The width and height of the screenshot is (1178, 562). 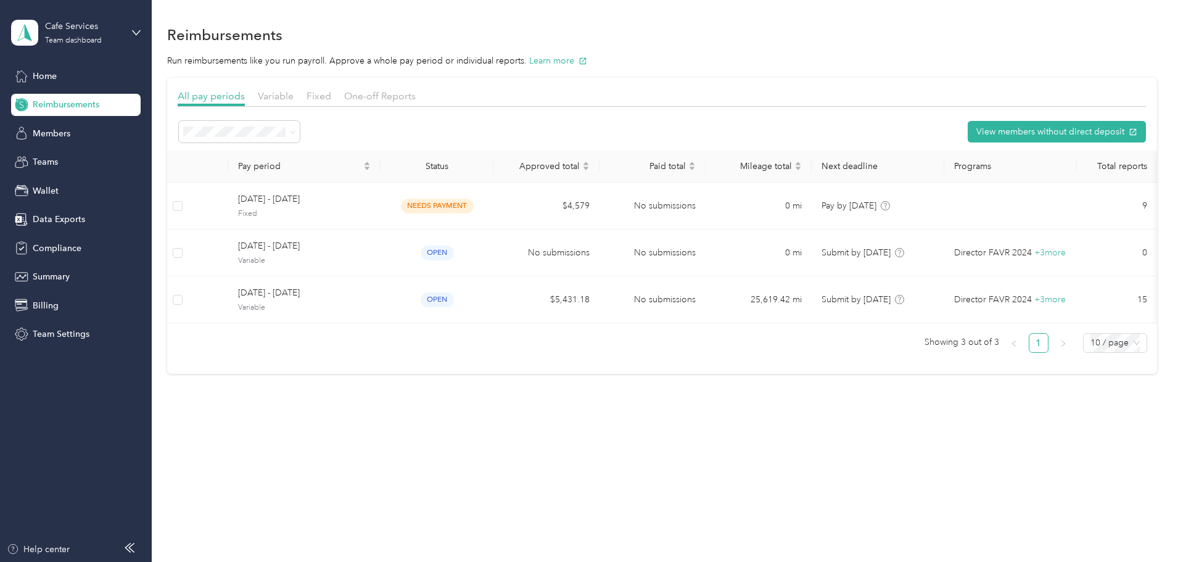 What do you see at coordinates (1116, 343) in the screenshot?
I see `span: 10 / page` at bounding box center [1116, 343].